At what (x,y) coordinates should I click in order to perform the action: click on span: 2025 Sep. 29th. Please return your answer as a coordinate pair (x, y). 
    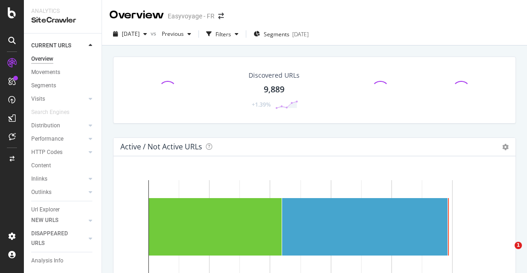
    Looking at the image, I should click on (131, 34).